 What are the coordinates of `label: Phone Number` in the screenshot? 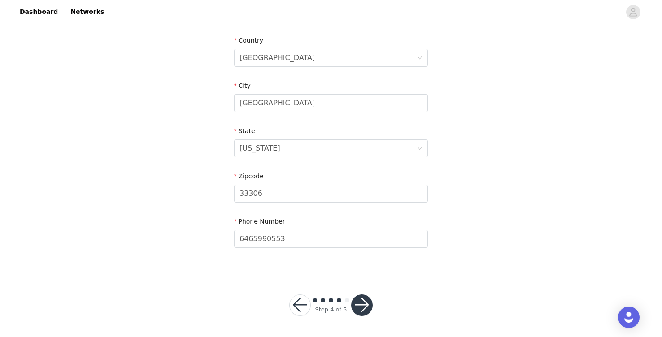 It's located at (260, 222).